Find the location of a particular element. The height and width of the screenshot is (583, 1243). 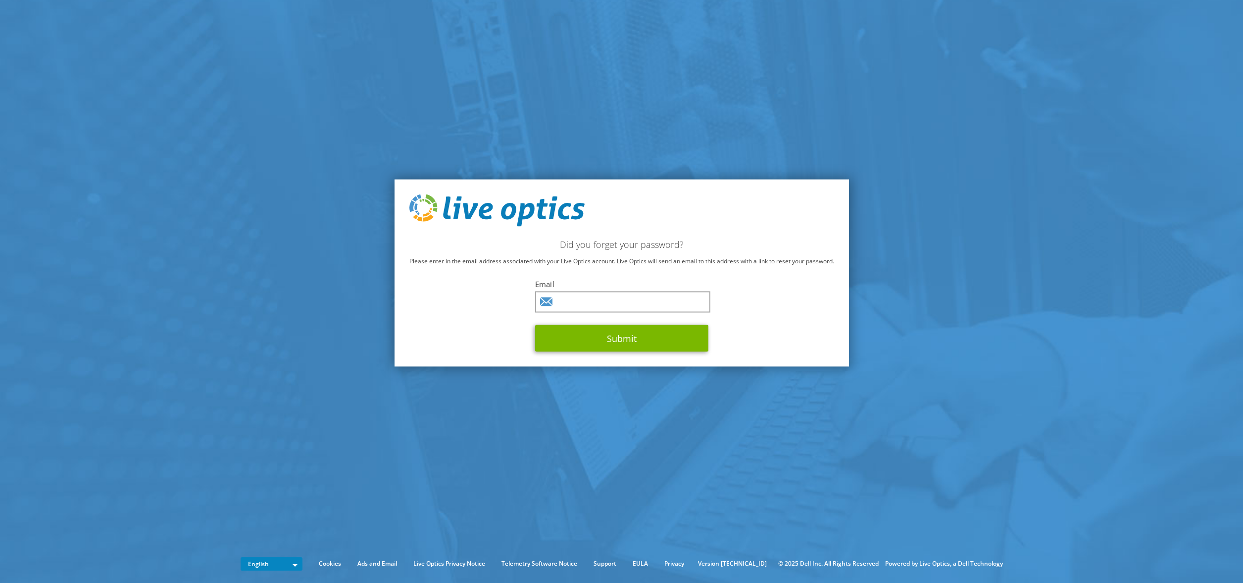

img: live_optics_svg.svg is located at coordinates (497, 210).